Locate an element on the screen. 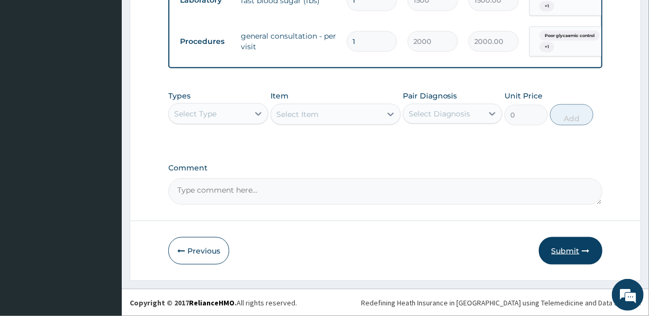  strong: Copyright © 2017 . is located at coordinates (183, 303).